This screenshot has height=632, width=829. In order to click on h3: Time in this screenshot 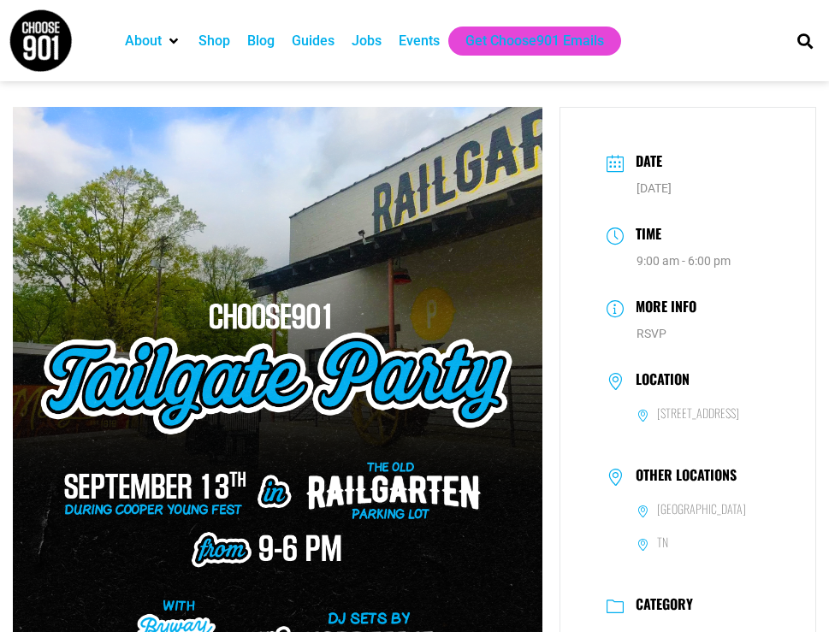, I will do `click(644, 235)`.